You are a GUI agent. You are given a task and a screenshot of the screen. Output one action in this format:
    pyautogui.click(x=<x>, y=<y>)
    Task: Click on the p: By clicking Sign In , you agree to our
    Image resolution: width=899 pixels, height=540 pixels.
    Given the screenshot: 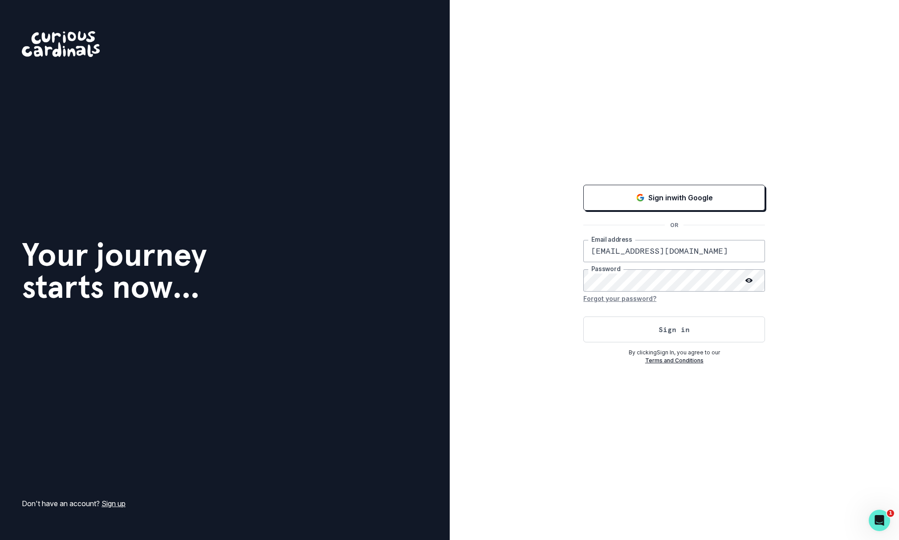 What is the action you would take?
    pyautogui.click(x=674, y=353)
    